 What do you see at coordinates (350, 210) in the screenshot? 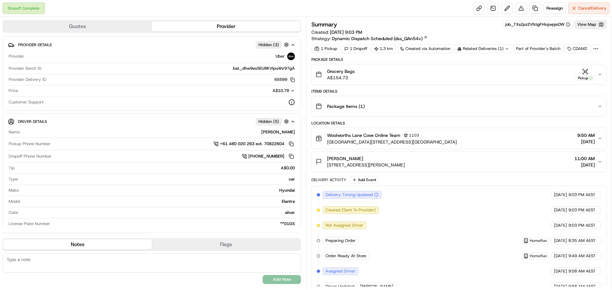
I see `span: Created (Sent To Provider)` at bounding box center [350, 210].